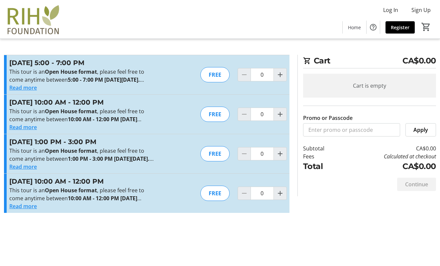  What do you see at coordinates (262, 114) in the screenshot?
I see `input: Tuesday, August 19, 2025 - 10:00 AM - 12:00 PM Quantity` at bounding box center [262, 114].